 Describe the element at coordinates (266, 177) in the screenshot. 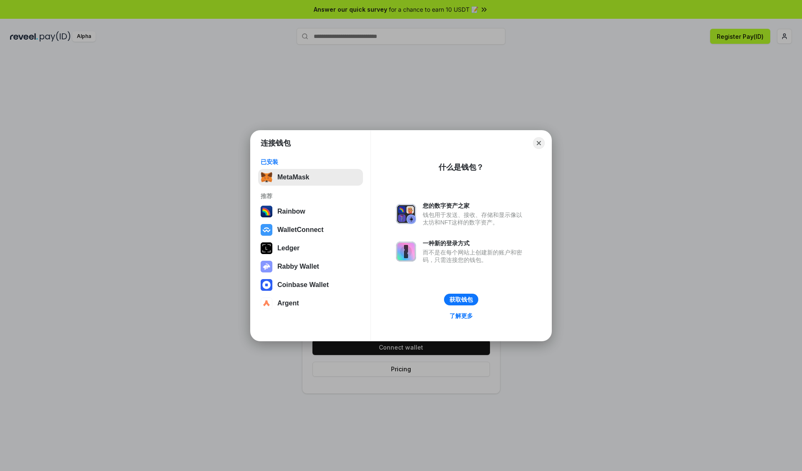

I see `img: svg+xml,%3Csvg%20fill%3D%22none%22%20height%3D%2233%22%20viewBox%3D%220%200%2035%2033%22%20width%...` at that location.